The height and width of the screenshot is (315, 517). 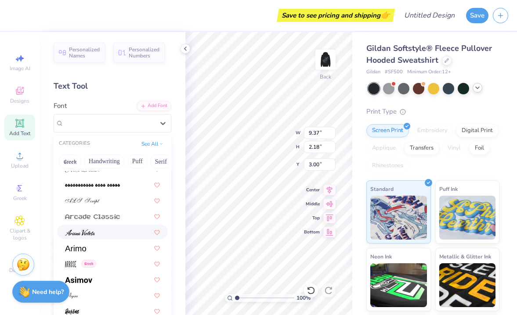 I want to click on button: Save, so click(x=477, y=15).